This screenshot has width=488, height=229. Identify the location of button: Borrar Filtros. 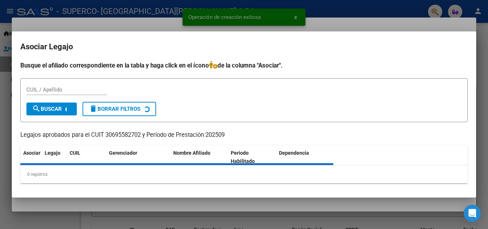
(119, 109).